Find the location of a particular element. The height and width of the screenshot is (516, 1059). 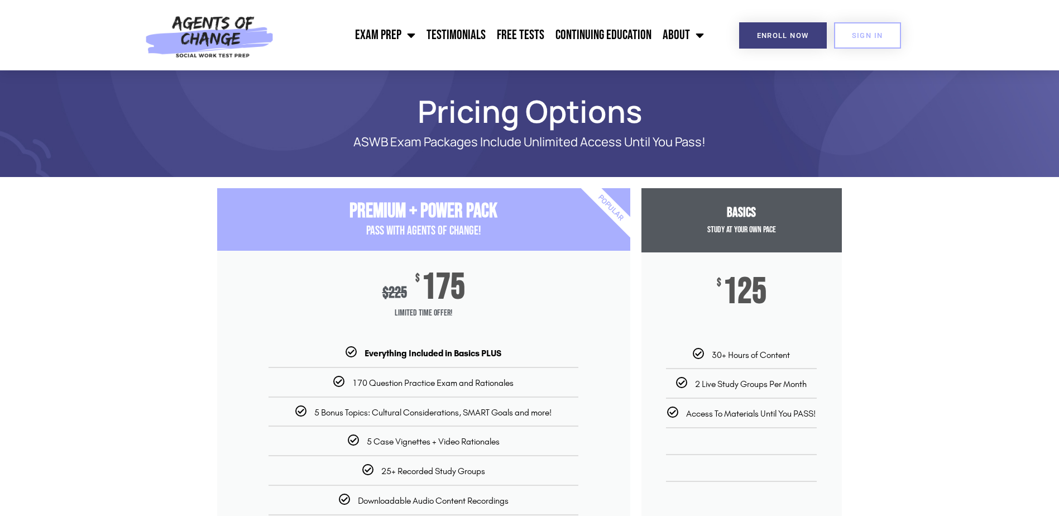

h3: Basics is located at coordinates (741, 213).